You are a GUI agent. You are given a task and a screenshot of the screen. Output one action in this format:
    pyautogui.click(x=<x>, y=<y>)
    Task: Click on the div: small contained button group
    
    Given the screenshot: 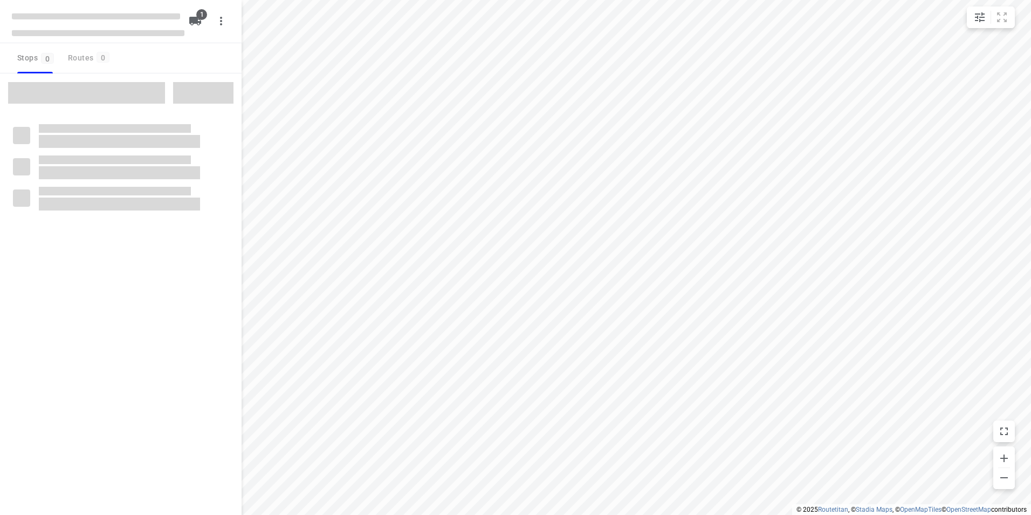 What is the action you would take?
    pyautogui.click(x=991, y=17)
    